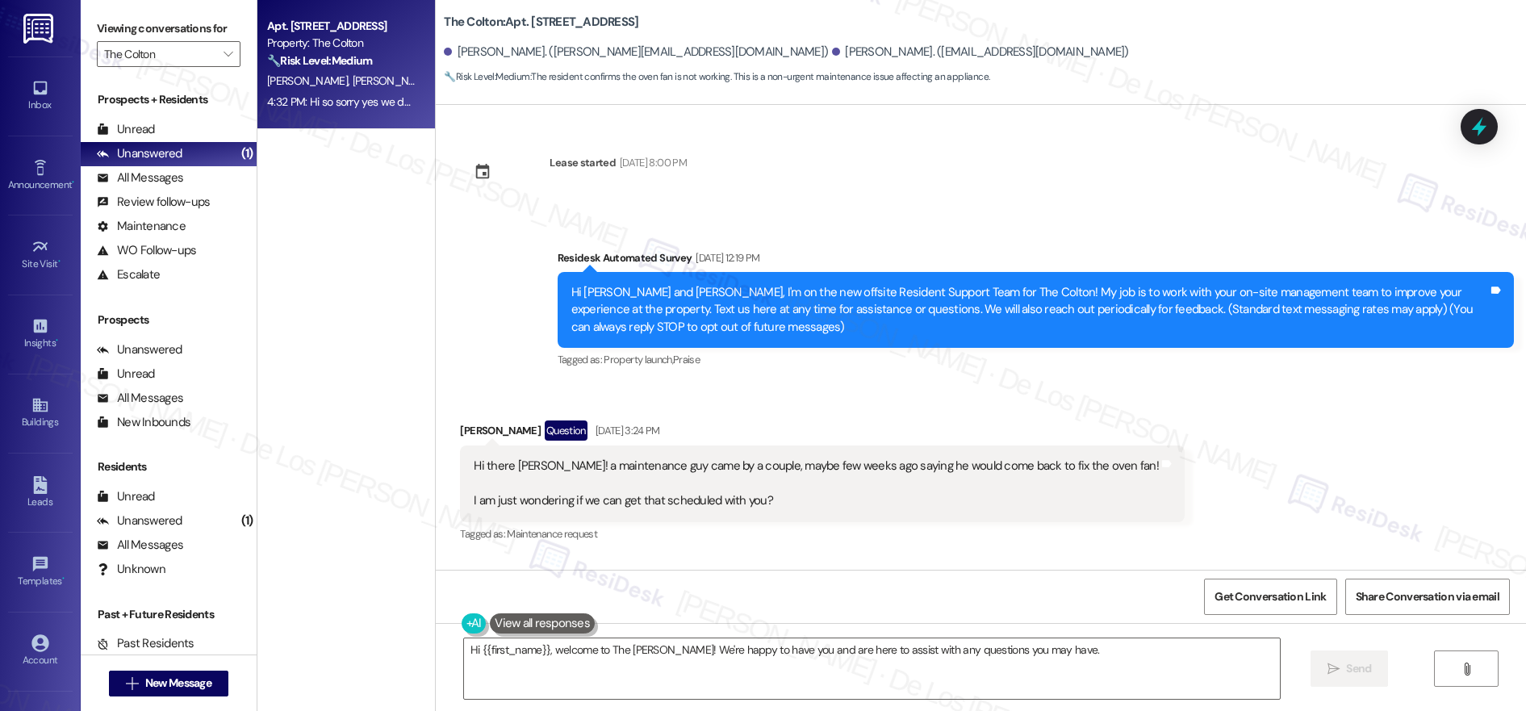  What do you see at coordinates (40, 334) in the screenshot?
I see `a: Insights •` at bounding box center [40, 334].